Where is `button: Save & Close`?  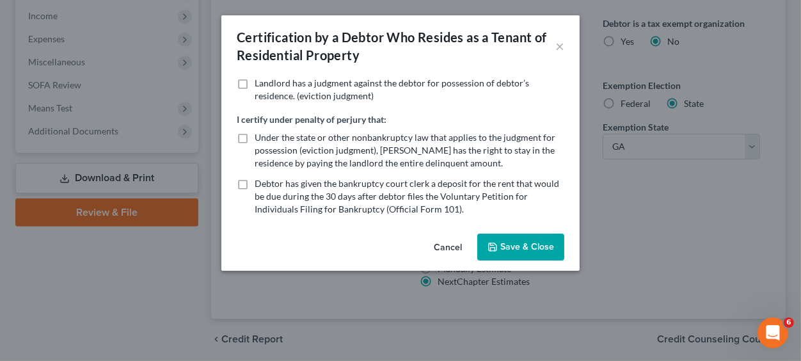 button: Save & Close is located at coordinates (521, 247).